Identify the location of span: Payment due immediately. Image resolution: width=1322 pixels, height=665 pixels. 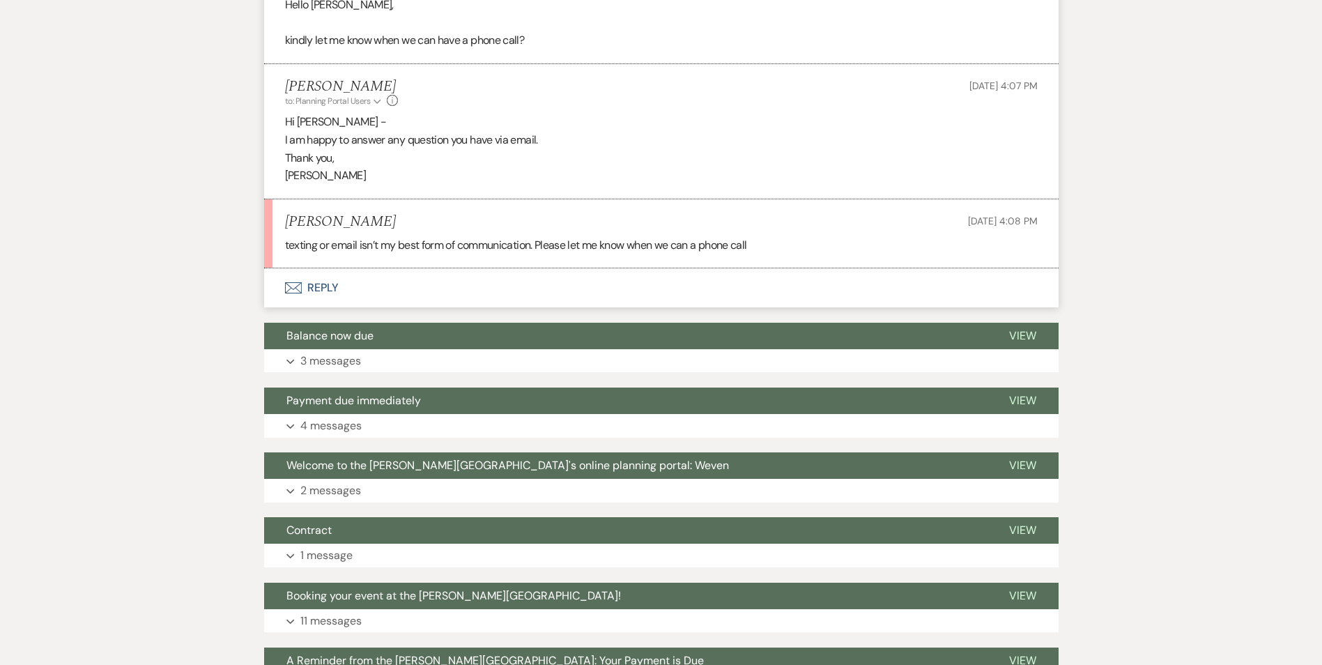
(353, 400).